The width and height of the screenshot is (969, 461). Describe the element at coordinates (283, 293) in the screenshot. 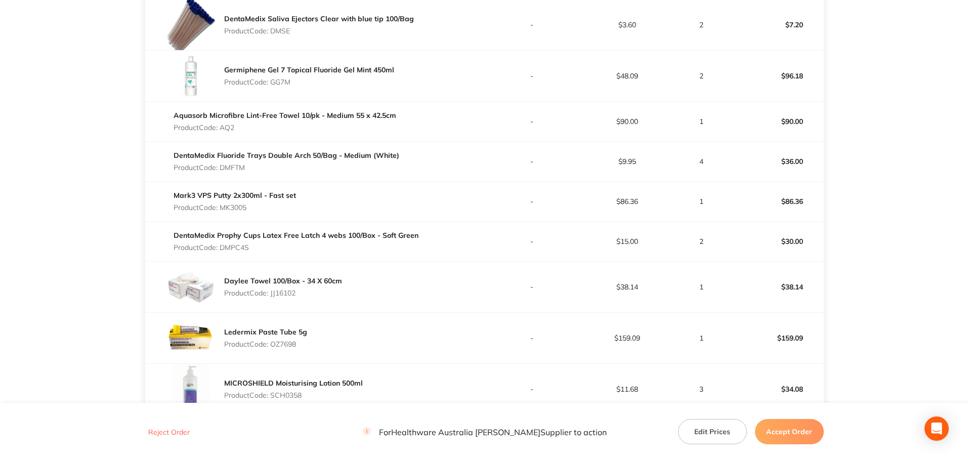

I see `p: Product Code: JJ16102` at that location.